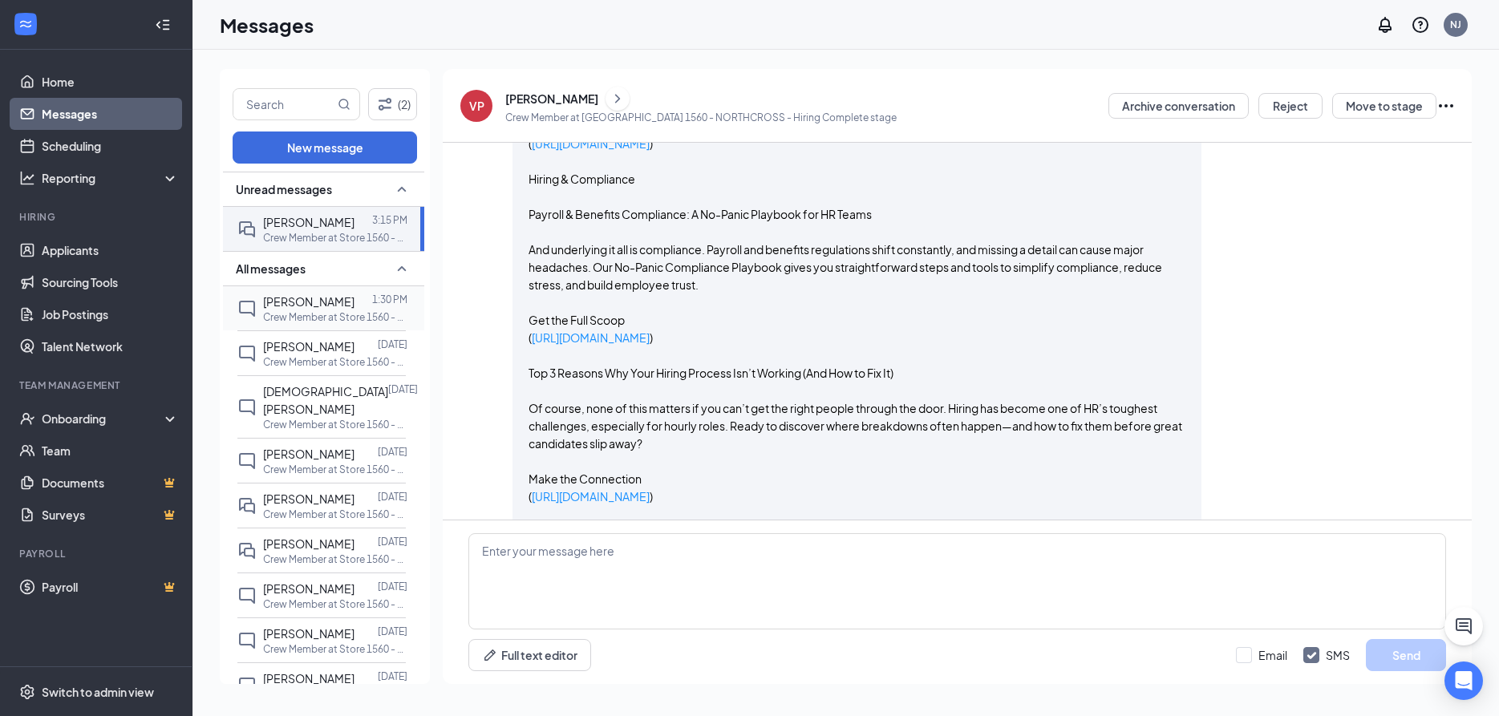 This screenshot has width=1499, height=716. I want to click on svg: ChevronRight, so click(618, 99).